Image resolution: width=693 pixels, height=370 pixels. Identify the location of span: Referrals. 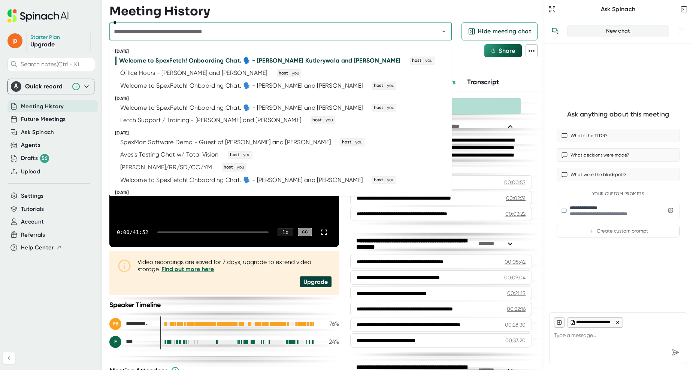
(33, 235).